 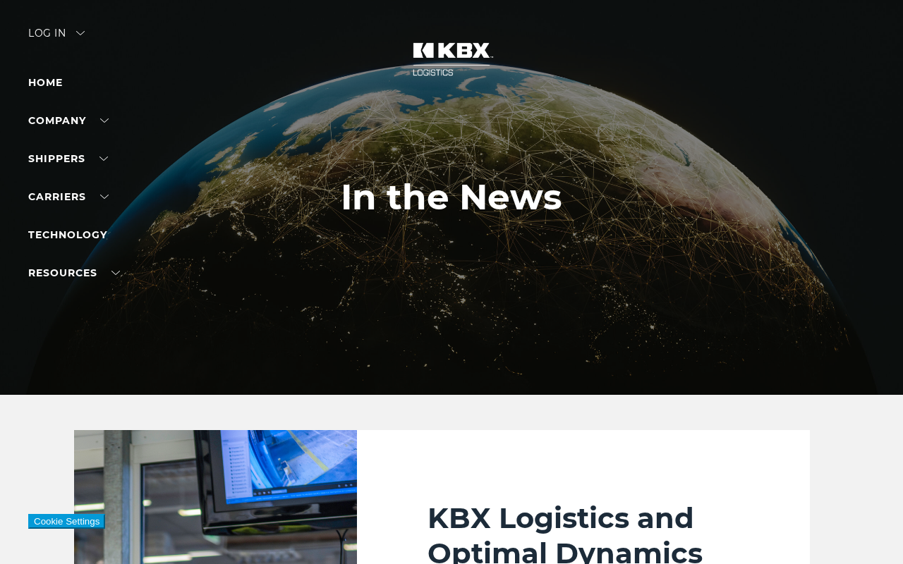 What do you see at coordinates (68, 197) in the screenshot?
I see `a: Carriers` at bounding box center [68, 197].